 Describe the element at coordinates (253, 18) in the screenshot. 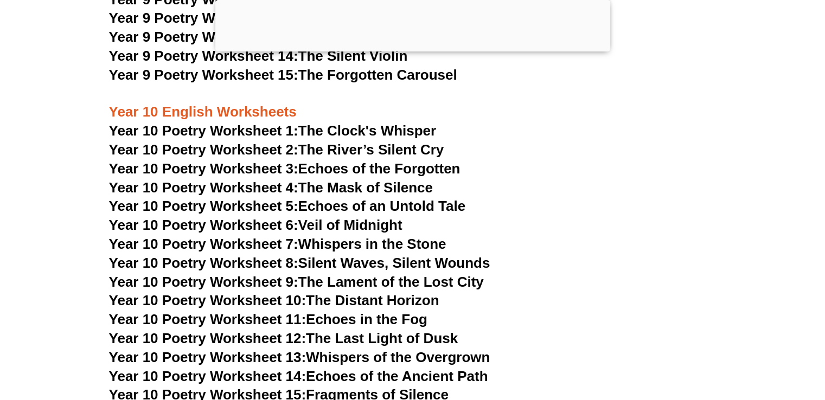

I see `a: Year 9 Poetry Worksheet 12:City of Echoes` at that location.